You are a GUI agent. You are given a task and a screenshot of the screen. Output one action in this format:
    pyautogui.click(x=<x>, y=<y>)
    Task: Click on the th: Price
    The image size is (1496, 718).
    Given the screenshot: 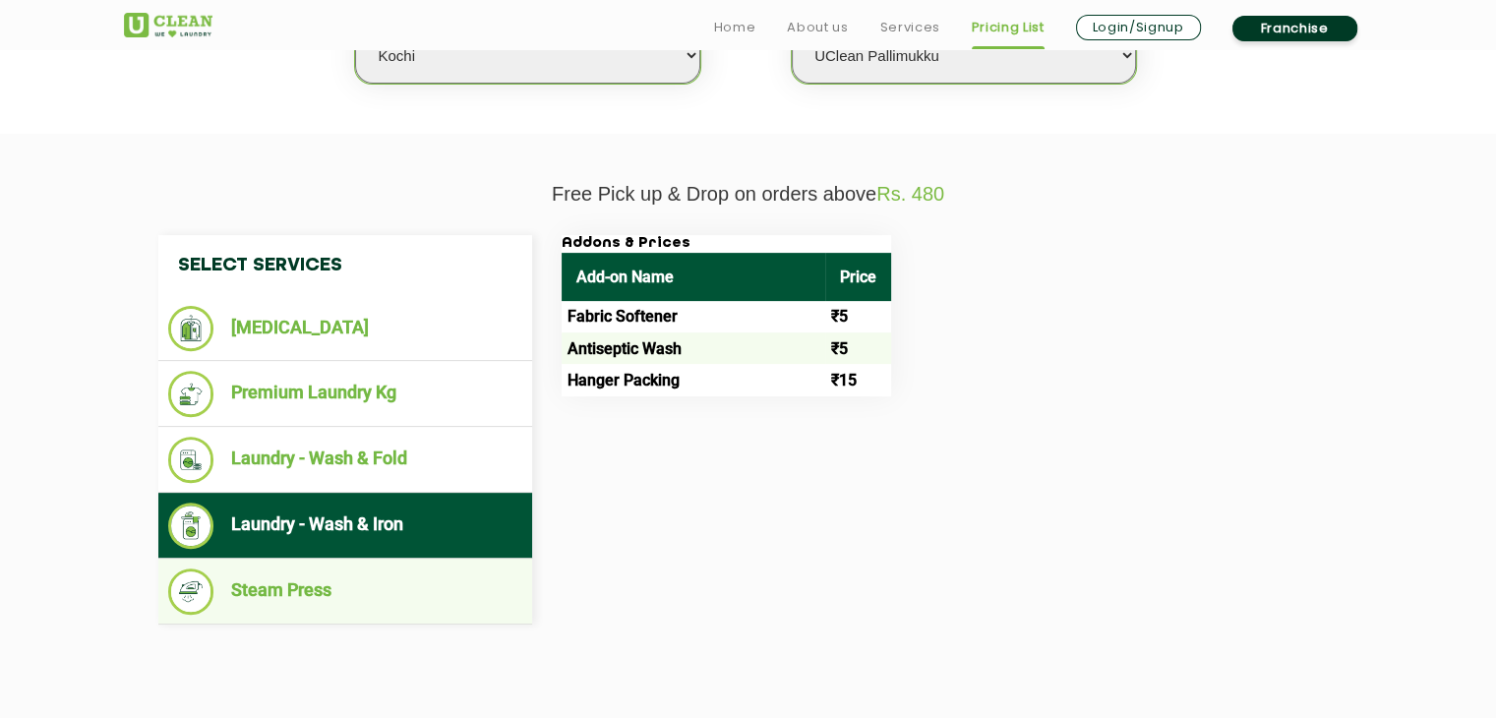 What is the action you would take?
    pyautogui.click(x=858, y=276)
    